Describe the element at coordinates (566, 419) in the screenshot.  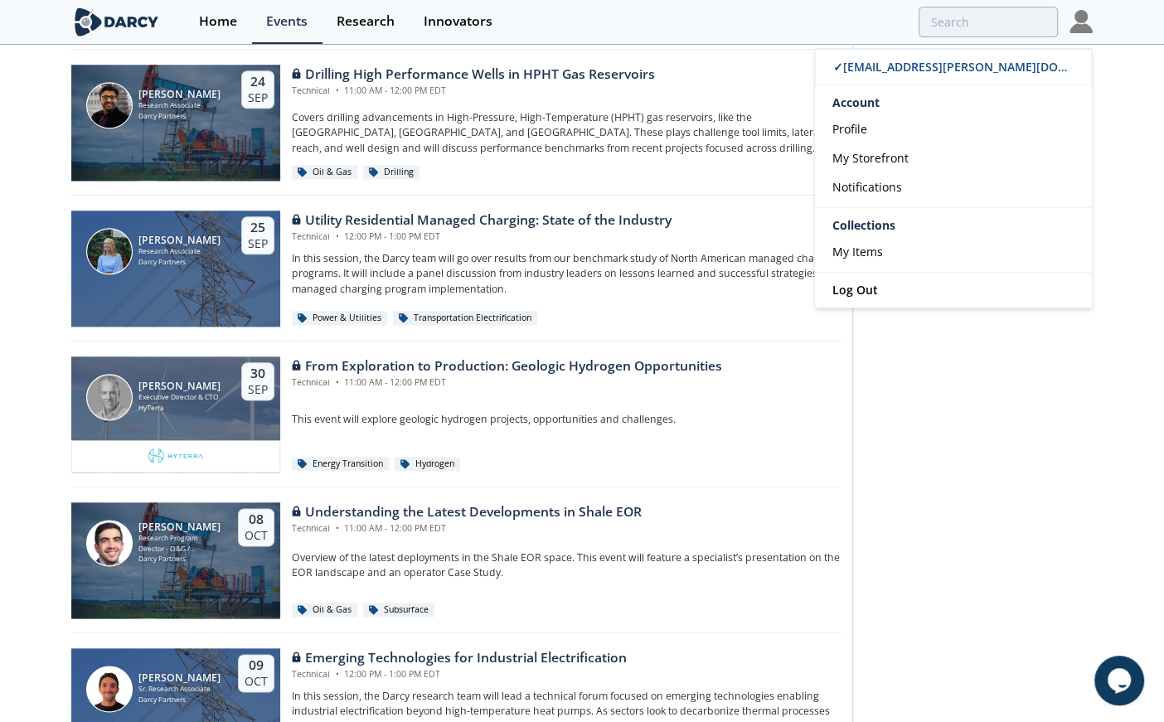
I see `p: This event will explore geologic hydrogen projects, opportunities and challenges.` at that location.